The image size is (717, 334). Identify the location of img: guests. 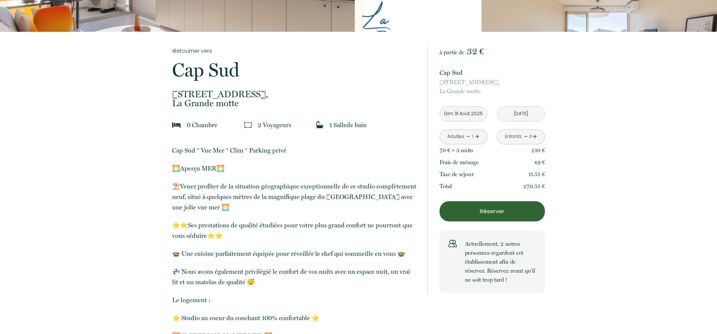
(248, 125).